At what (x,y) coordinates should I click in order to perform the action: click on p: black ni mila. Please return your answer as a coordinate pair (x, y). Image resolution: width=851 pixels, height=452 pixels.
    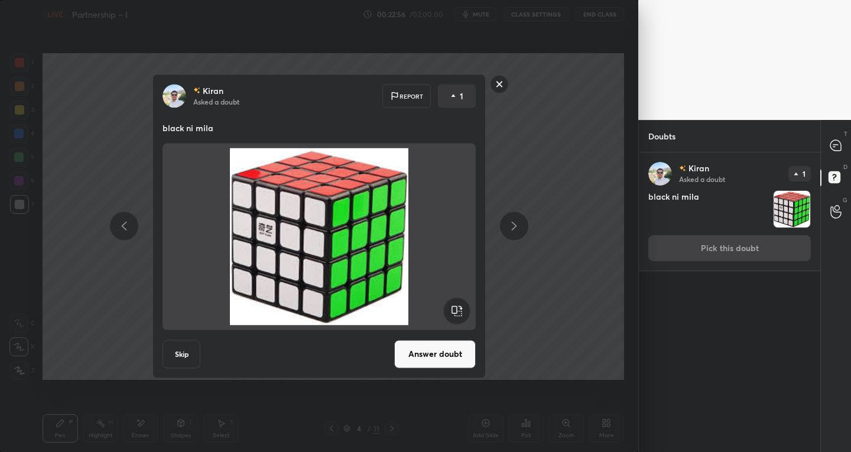
    Looking at the image, I should click on (319, 128).